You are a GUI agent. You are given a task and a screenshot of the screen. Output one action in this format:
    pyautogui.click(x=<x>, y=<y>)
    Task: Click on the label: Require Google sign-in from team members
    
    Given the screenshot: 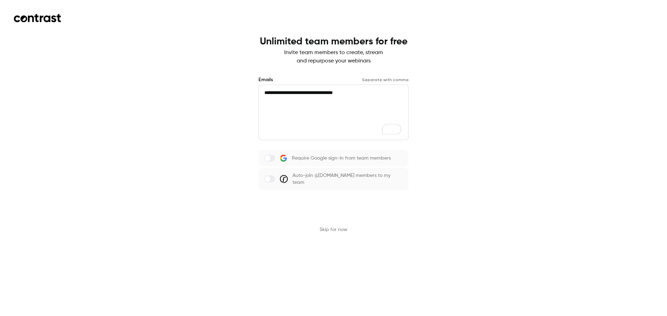 What is the action you would take?
    pyautogui.click(x=333, y=158)
    